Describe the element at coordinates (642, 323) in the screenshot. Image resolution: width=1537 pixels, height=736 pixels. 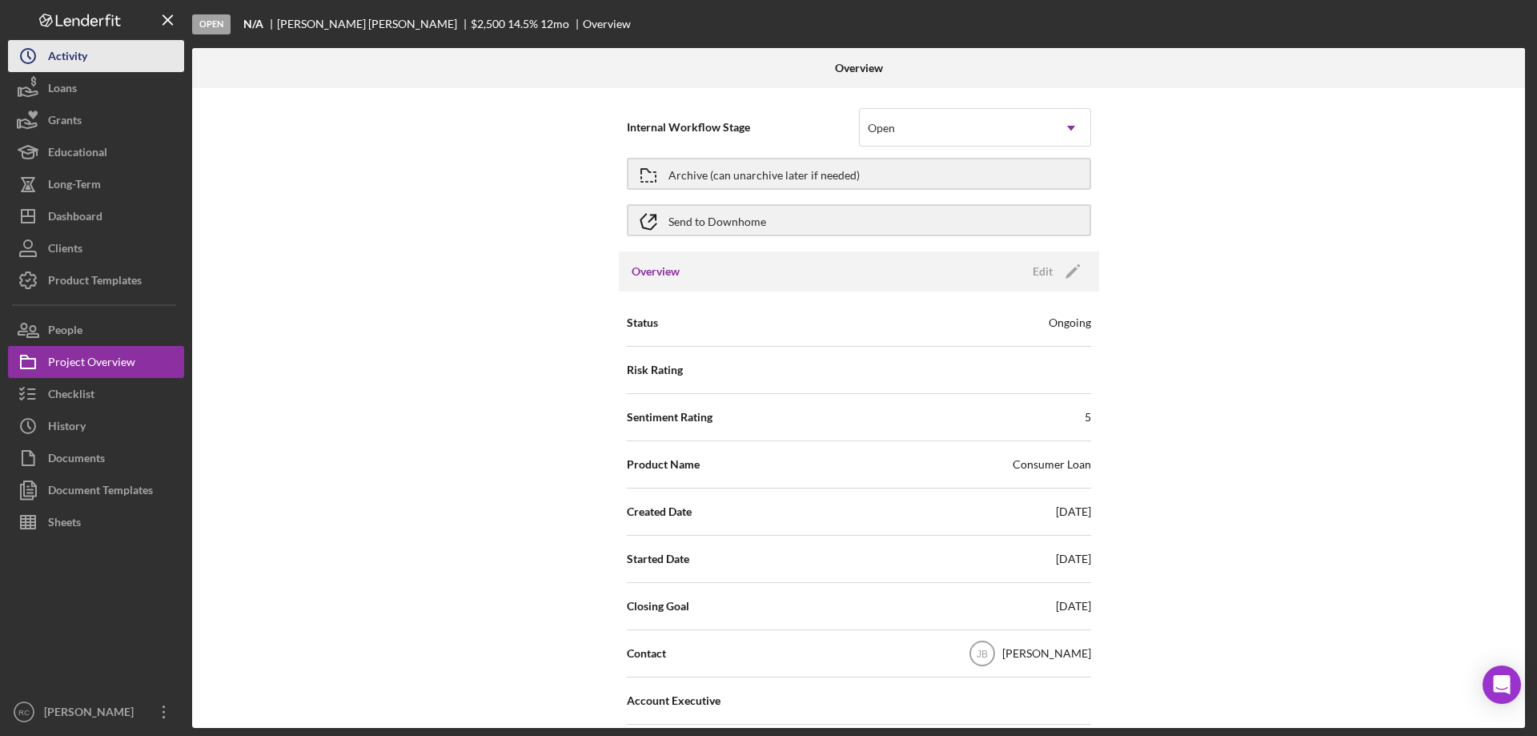
I see `span: Status` at that location.